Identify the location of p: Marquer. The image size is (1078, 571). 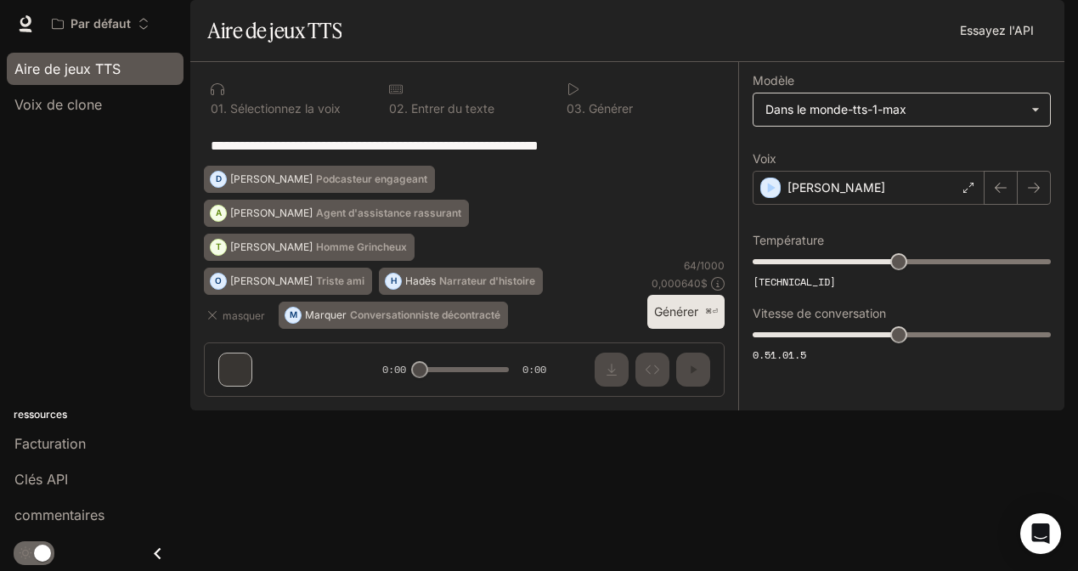
(325, 315).